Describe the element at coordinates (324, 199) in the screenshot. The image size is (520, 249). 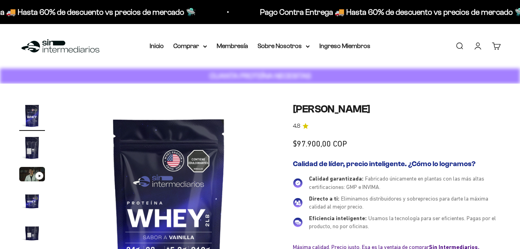
I see `span: Directo a ti:` at that location.